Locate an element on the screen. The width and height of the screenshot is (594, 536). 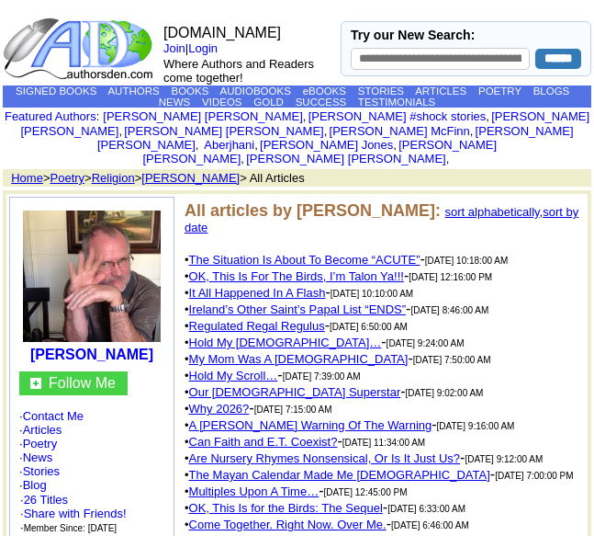
a: POETRY is located at coordinates (500, 91).